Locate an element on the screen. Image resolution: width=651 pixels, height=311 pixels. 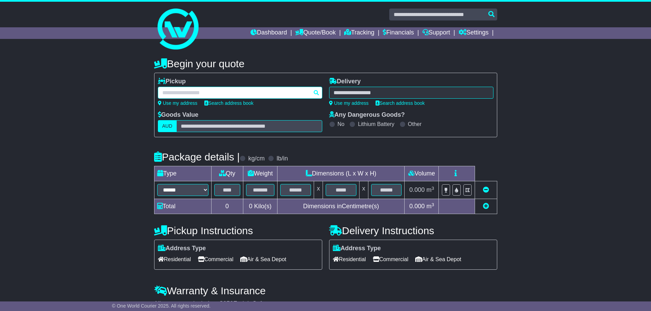
a: Tracking is located at coordinates (359, 33).